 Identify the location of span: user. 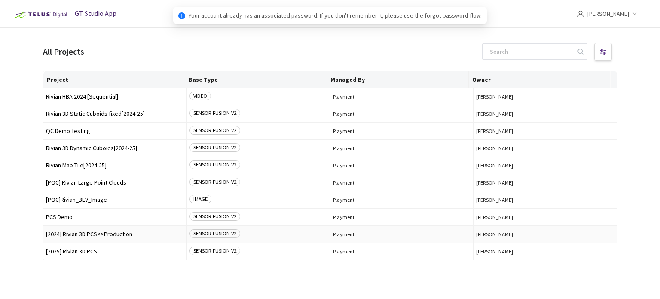
(581, 14).